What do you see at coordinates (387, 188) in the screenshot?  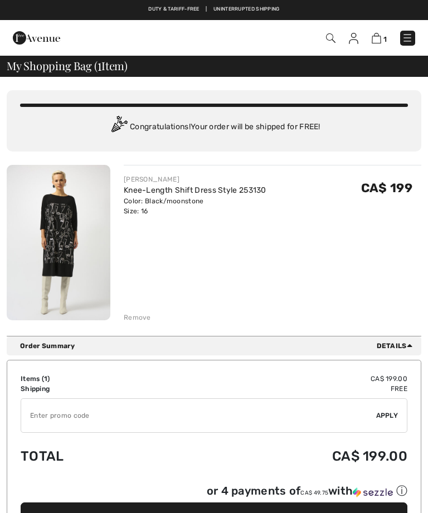 I see `span: CA$ 199` at bounding box center [387, 188].